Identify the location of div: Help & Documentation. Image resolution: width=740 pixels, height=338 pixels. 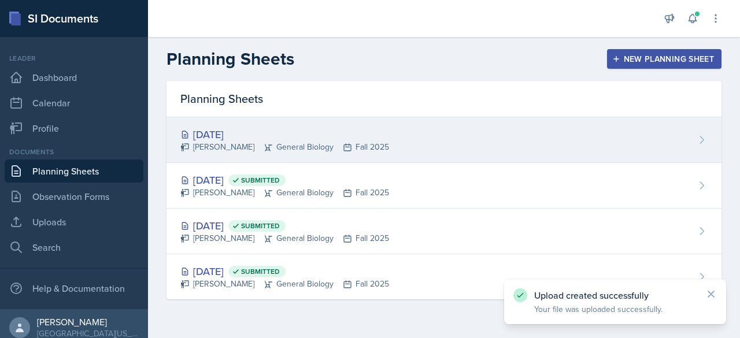
(74, 289).